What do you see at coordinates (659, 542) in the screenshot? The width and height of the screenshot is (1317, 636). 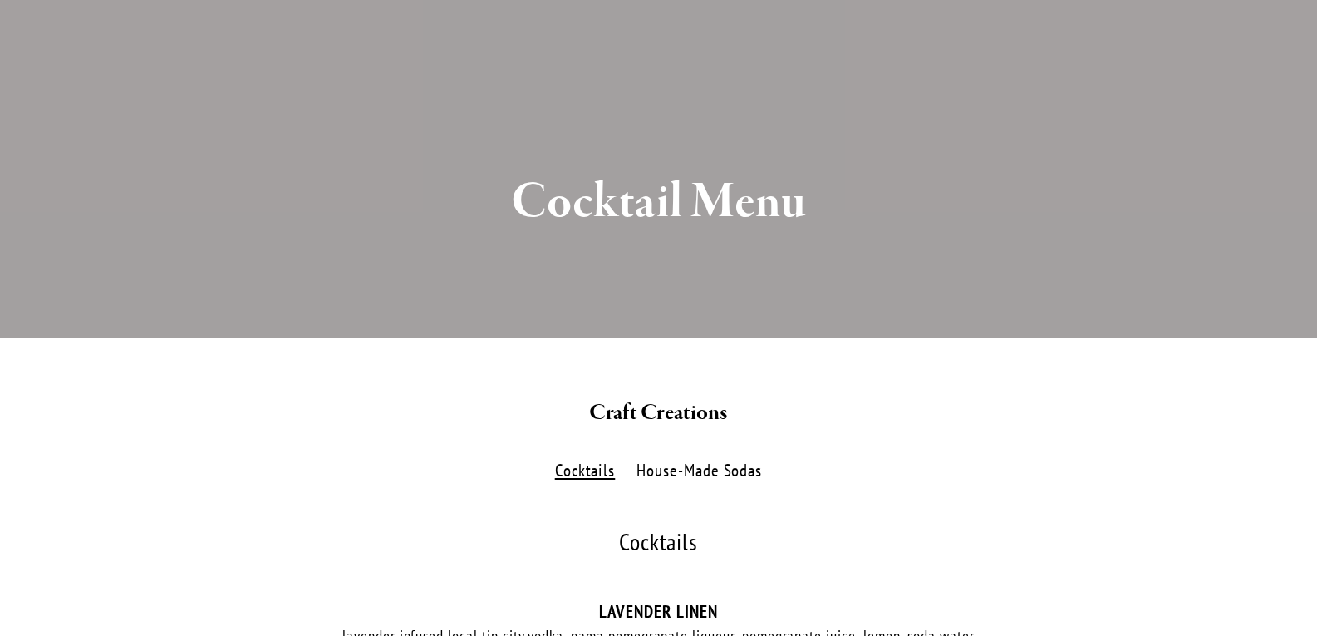 I see `div: Cocktails` at bounding box center [659, 542].